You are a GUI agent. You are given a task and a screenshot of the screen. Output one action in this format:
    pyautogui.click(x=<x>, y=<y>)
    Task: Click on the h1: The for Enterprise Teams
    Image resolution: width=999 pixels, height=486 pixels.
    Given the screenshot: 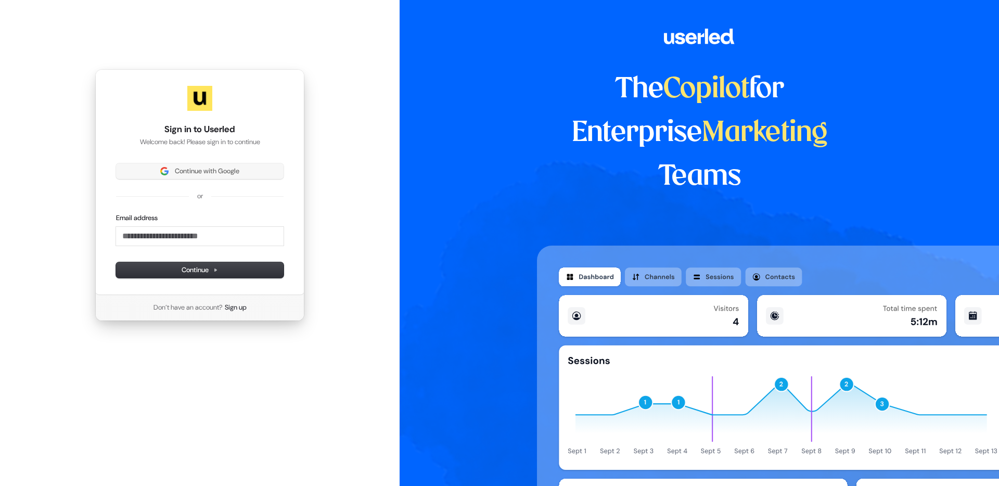 What is the action you would take?
    pyautogui.click(x=700, y=133)
    